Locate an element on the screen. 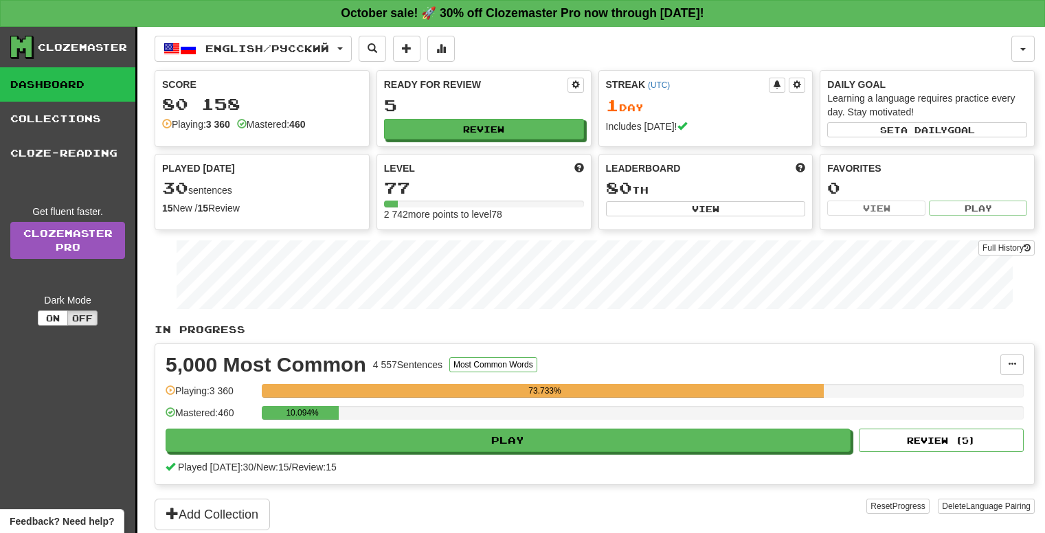  span: 30 is located at coordinates (175, 188).